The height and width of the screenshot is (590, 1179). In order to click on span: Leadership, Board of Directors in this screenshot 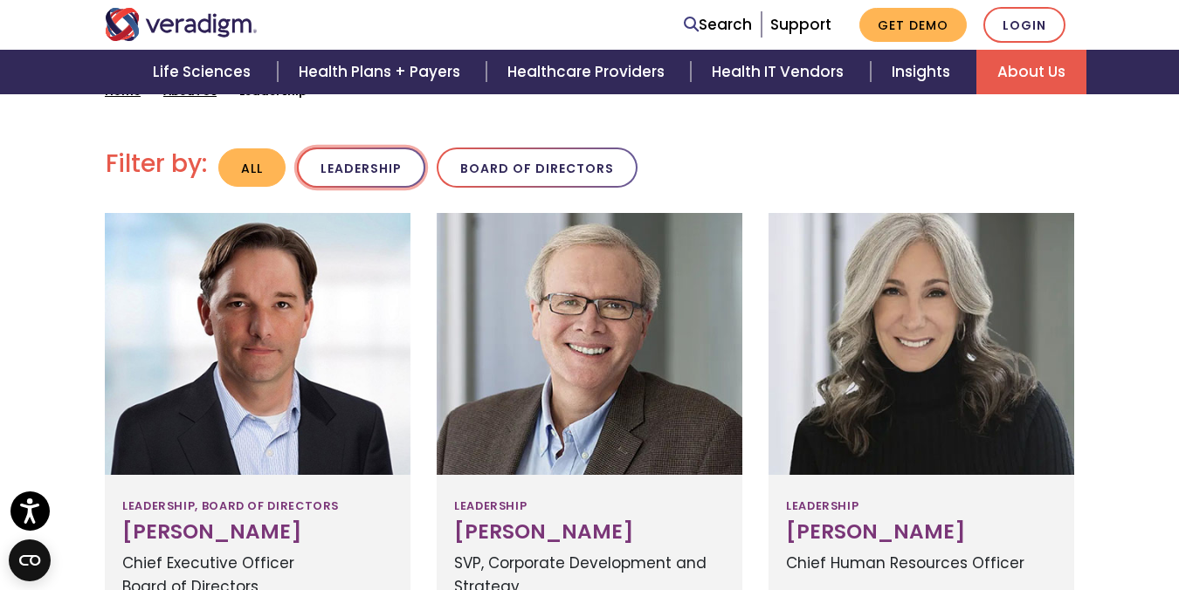, I will do `click(231, 507)`.